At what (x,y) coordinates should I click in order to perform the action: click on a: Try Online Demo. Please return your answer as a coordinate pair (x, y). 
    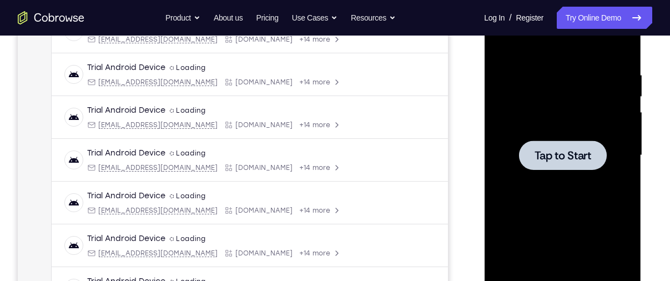
    Looking at the image, I should click on (605, 18).